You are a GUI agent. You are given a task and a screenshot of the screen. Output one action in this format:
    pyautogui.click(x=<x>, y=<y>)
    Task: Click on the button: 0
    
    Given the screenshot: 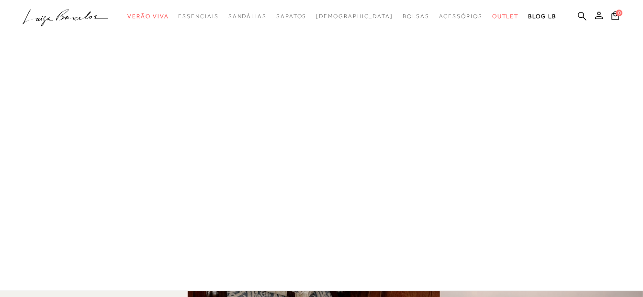 What is the action you would take?
    pyautogui.click(x=615, y=17)
    